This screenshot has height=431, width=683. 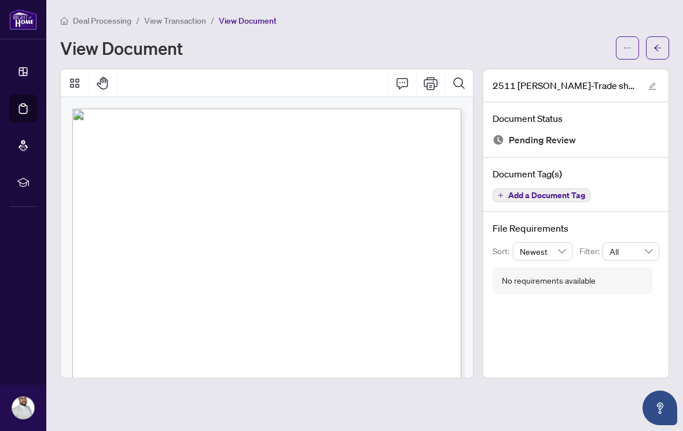 I want to click on h1: View Document, so click(x=121, y=48).